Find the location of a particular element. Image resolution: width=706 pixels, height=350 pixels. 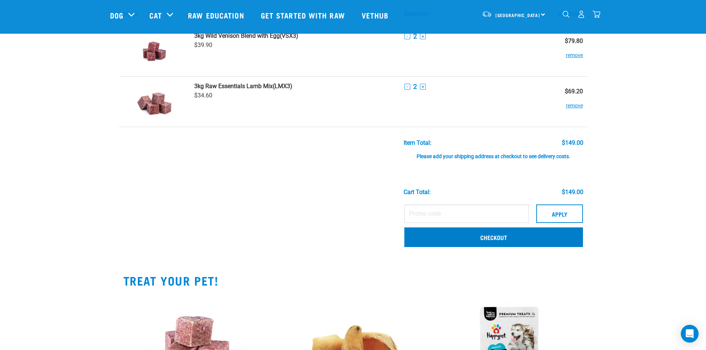

div: Open Intercom Messenger is located at coordinates (689, 334).